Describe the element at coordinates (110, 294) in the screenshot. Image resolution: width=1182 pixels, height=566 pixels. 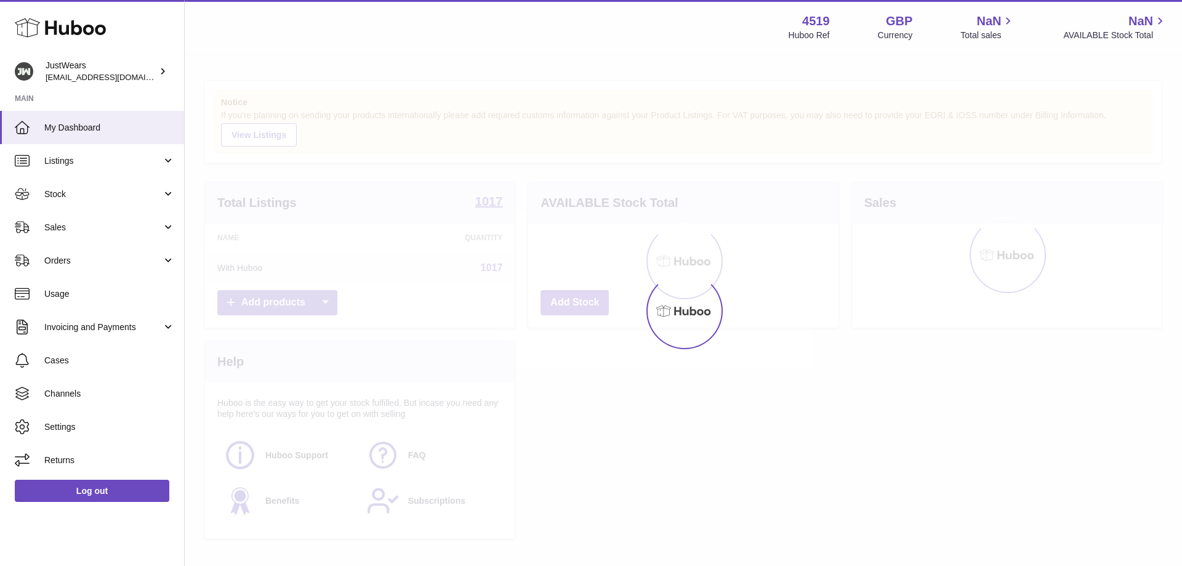
I see `span: Usage` at that location.